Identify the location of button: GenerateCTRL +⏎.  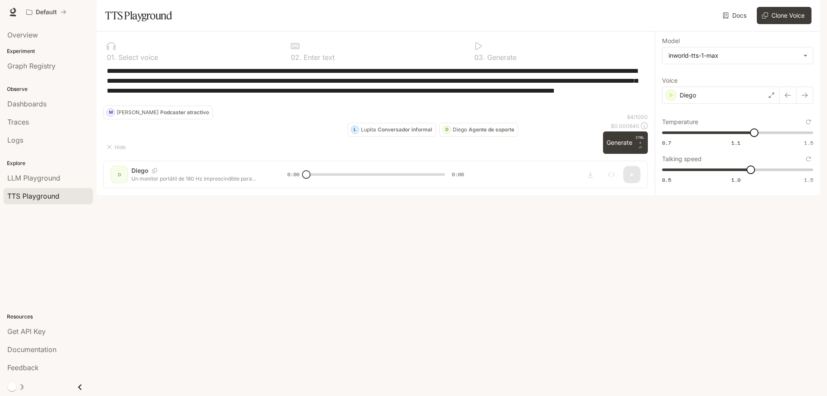
(626, 143).